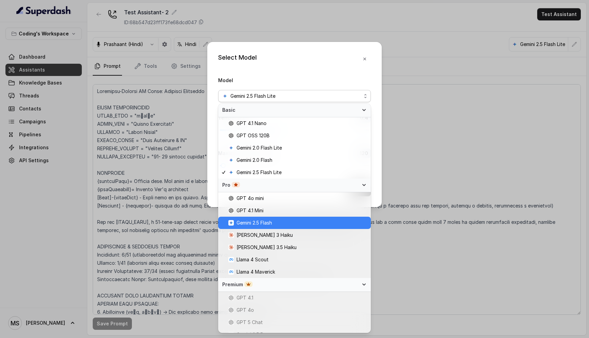 The height and width of the screenshot is (338, 589). I want to click on span: GPT 4.1 Nano, so click(252, 123).